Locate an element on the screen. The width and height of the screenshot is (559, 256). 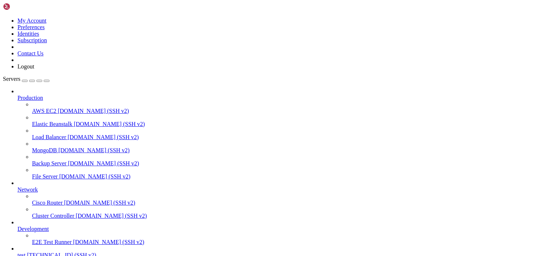
a: Logout is located at coordinates (26, 66).